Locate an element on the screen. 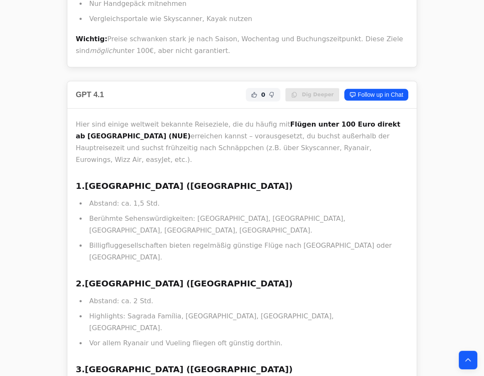 The height and width of the screenshot is (376, 484). p: Preise schwanken stark je nach Saison, Wochentag und Buchungszeitpunkt. Diese Ziele sind unter 10... is located at coordinates (242, 45).